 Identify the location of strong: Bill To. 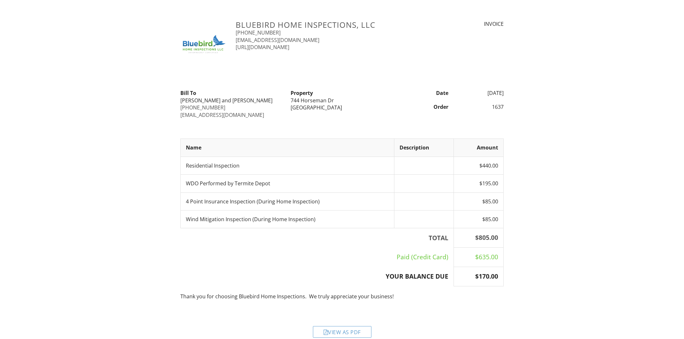
(188, 93).